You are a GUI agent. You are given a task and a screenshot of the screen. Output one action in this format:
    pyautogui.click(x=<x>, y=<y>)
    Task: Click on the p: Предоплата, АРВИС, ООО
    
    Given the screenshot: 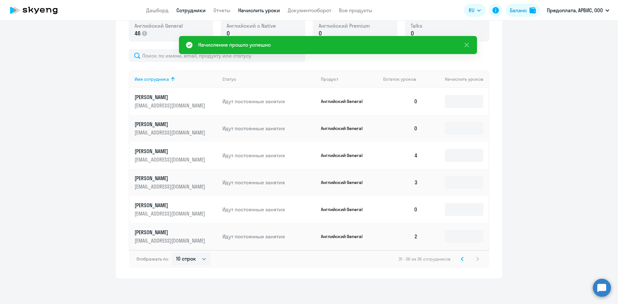 What is the action you would take?
    pyautogui.click(x=575, y=10)
    